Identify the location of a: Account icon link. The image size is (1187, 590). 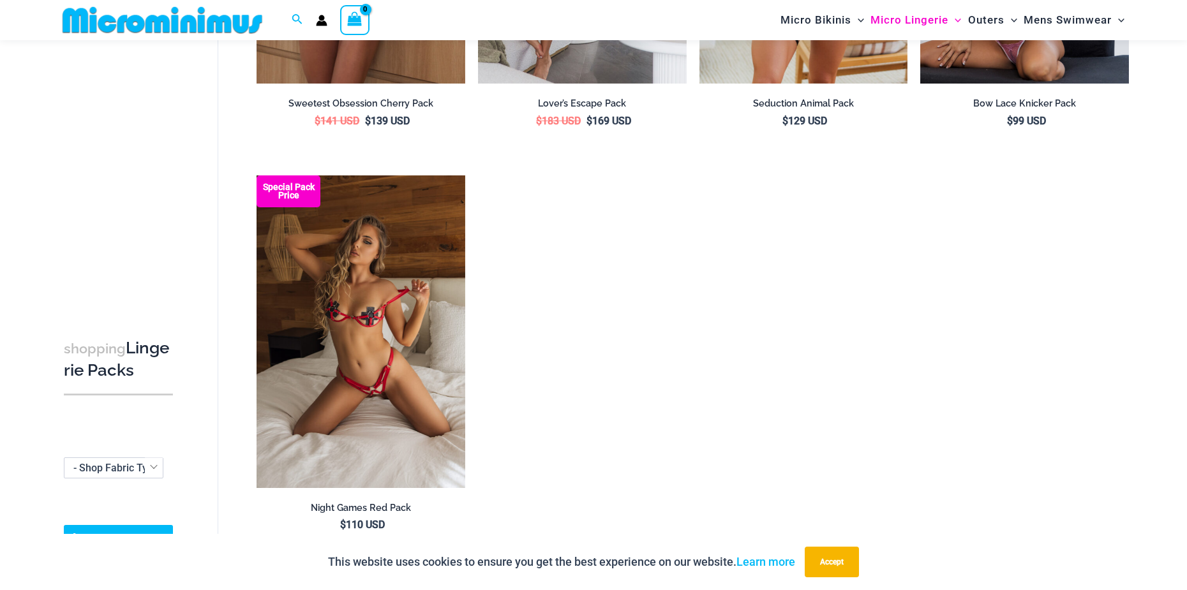
(322, 20).